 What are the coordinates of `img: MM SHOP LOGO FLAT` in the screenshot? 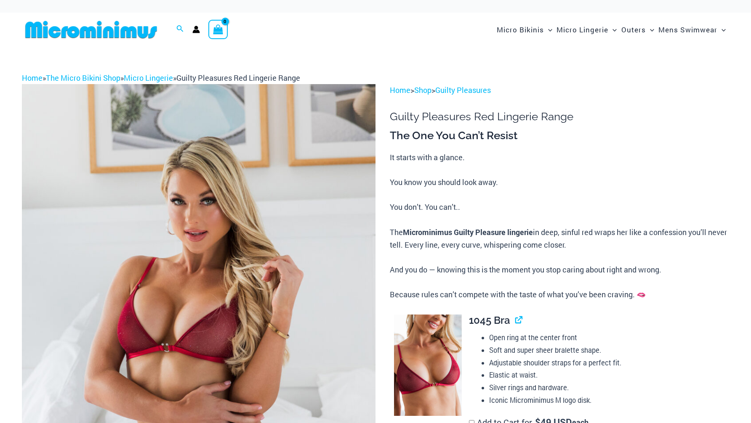 It's located at (91, 29).